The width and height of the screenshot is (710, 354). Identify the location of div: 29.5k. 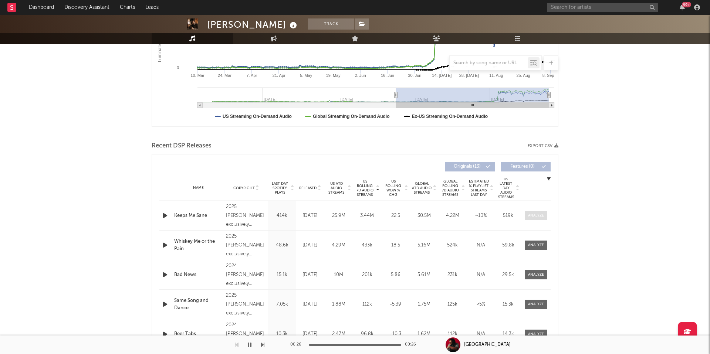
(508, 275).